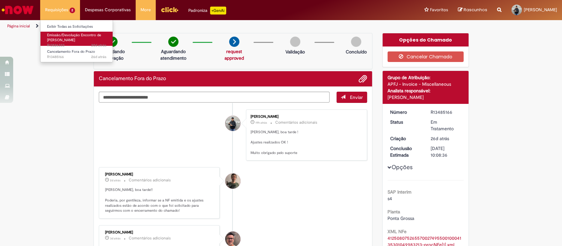  I want to click on b: XML NFe, so click(397, 231).